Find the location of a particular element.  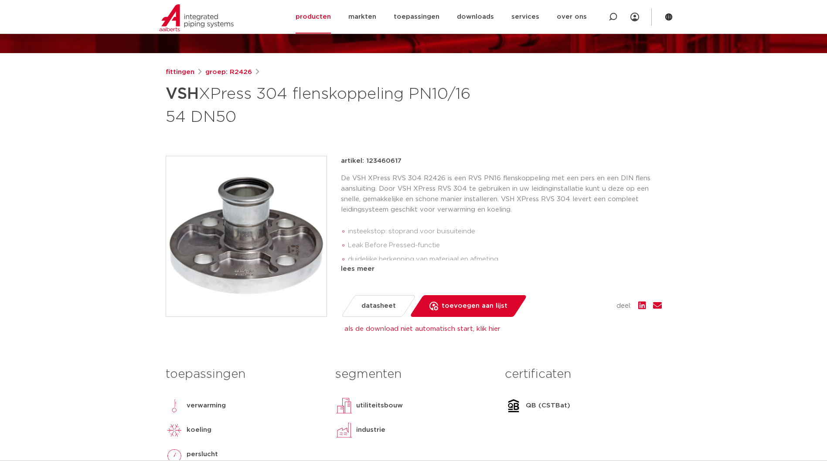

a: als de download niet automatisch start, klik hier is located at coordinates (422, 329).